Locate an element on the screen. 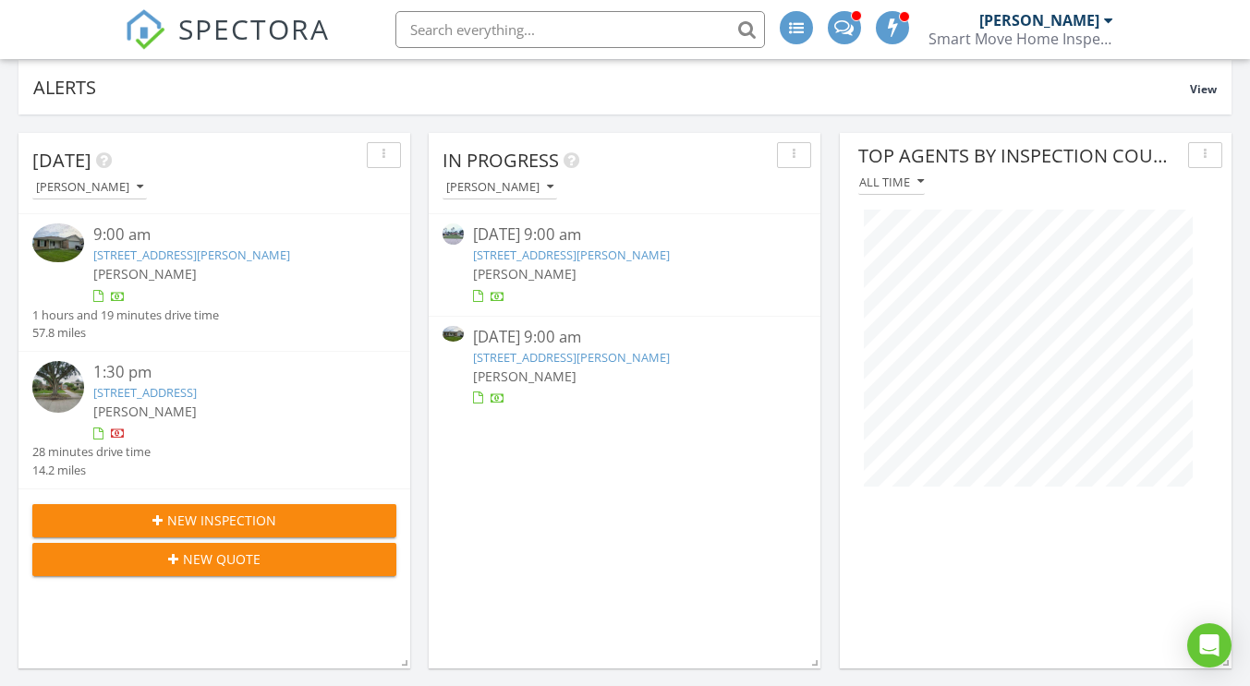 The image size is (1250, 686). span: In Progress is located at coordinates (501, 160).